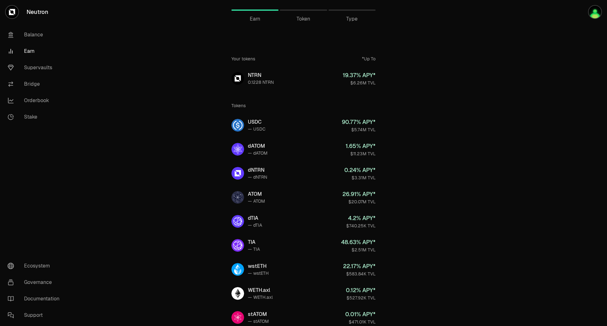 This screenshot has height=326, width=607. Describe the element at coordinates (303, 221) in the screenshot. I see `a: dTIAdTIA— dTIA4.2% APY*$740.25K TVL` at that location.